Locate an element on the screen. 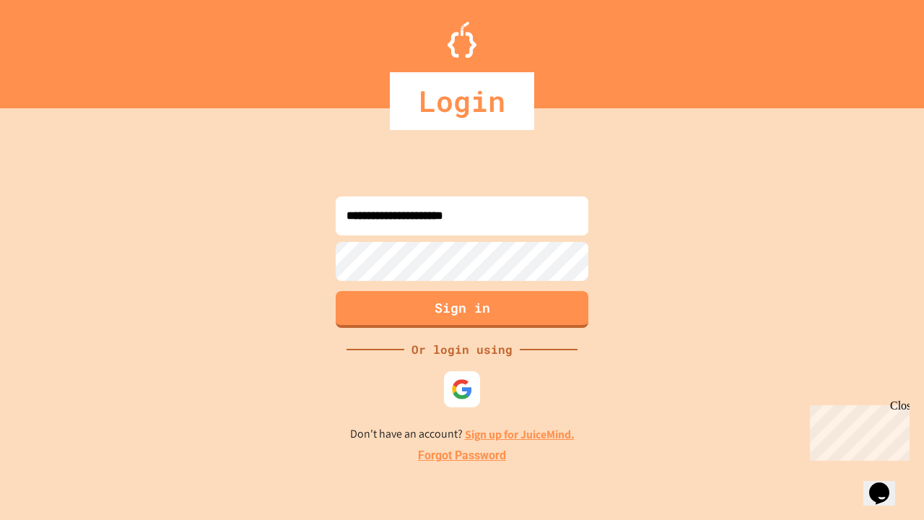  p: Don't have an account? is located at coordinates (462, 434).